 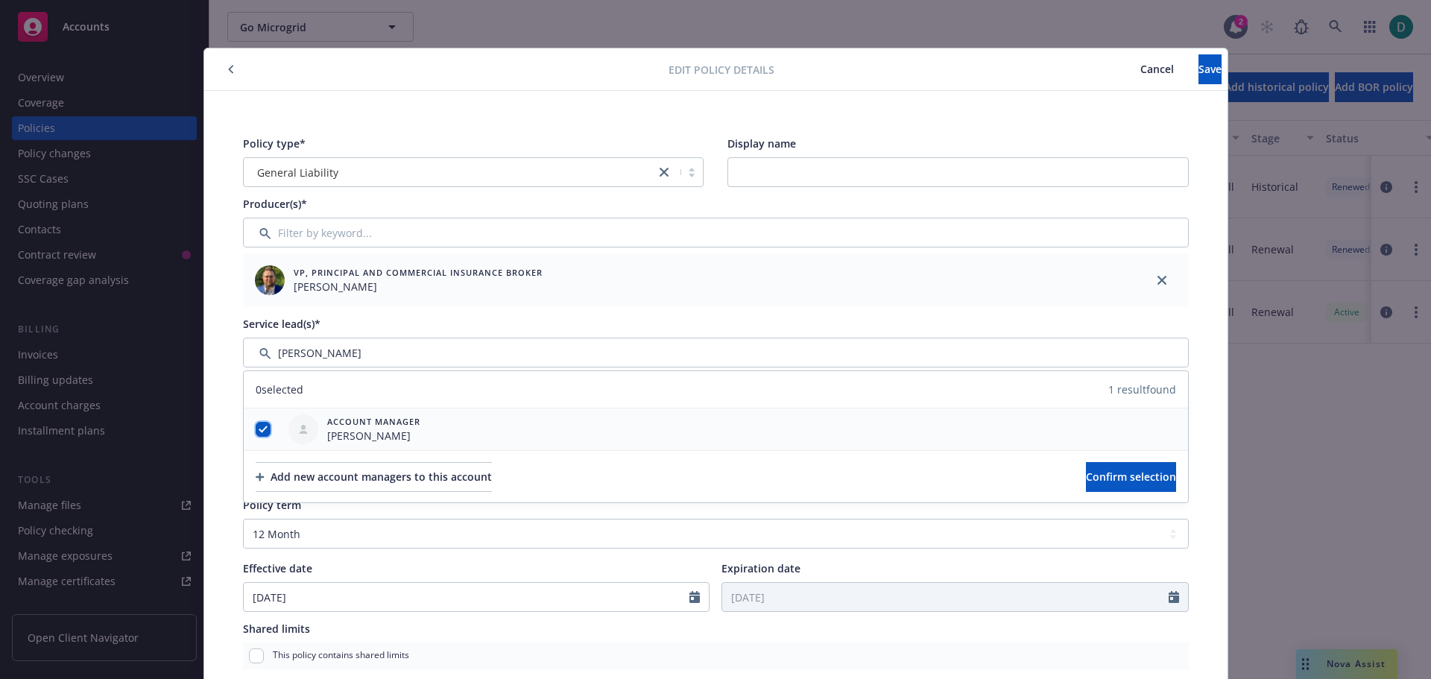 What do you see at coordinates (275, 203) in the screenshot?
I see `span: Producer(s)*` at bounding box center [275, 203].